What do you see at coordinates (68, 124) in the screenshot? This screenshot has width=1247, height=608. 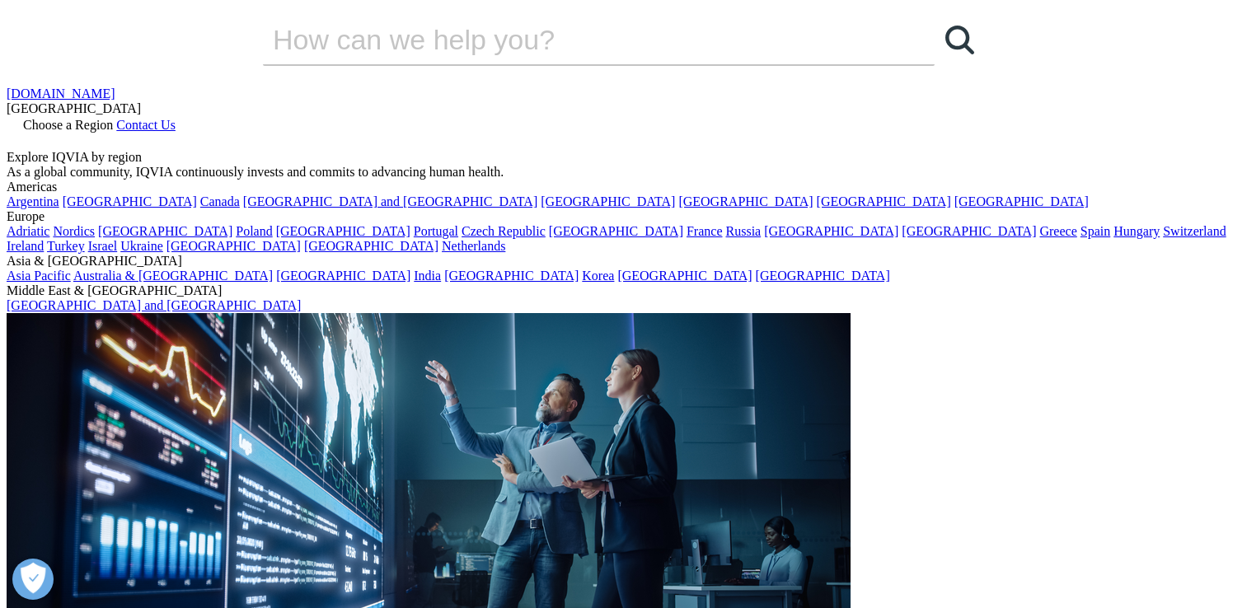 I see `span: Choose a Region` at bounding box center [68, 124].